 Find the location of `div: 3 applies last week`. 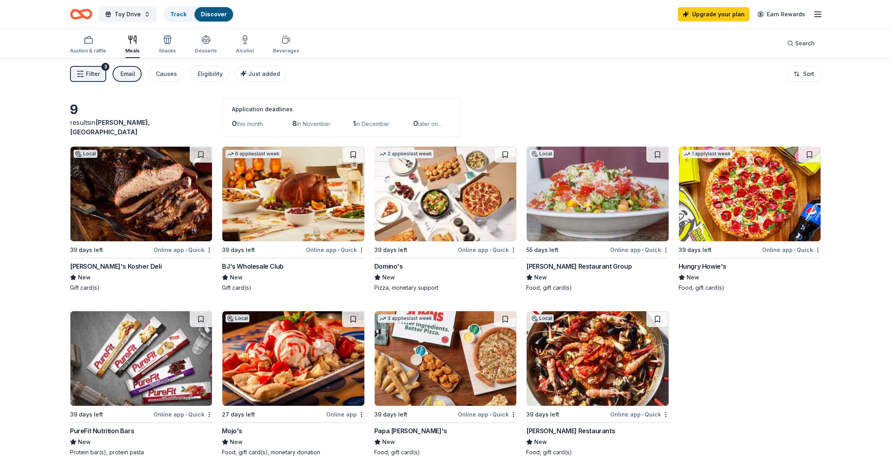

div: 3 applies last week is located at coordinates (406, 319).